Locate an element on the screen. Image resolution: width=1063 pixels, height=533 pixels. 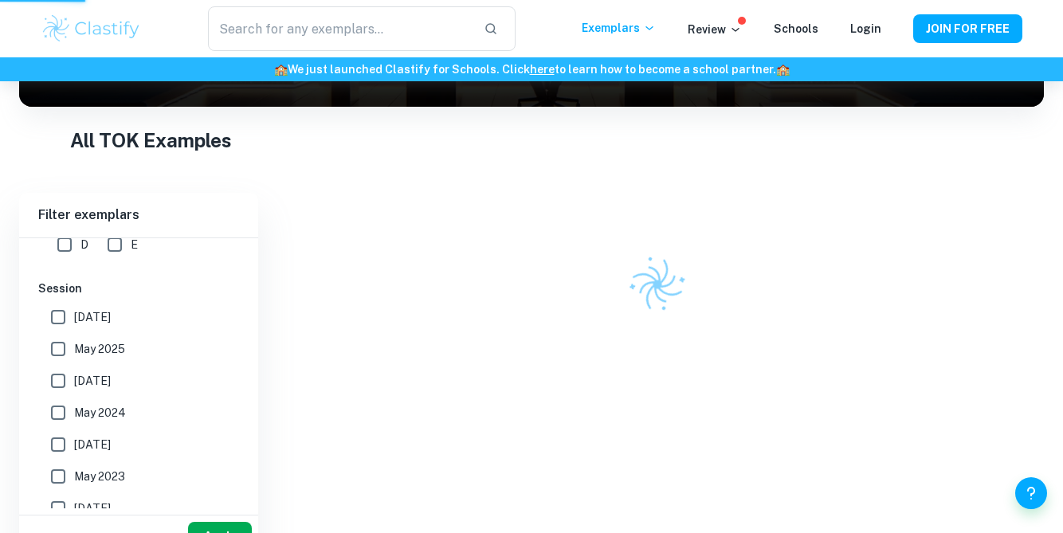
a: Clastify logo is located at coordinates (91, 29).